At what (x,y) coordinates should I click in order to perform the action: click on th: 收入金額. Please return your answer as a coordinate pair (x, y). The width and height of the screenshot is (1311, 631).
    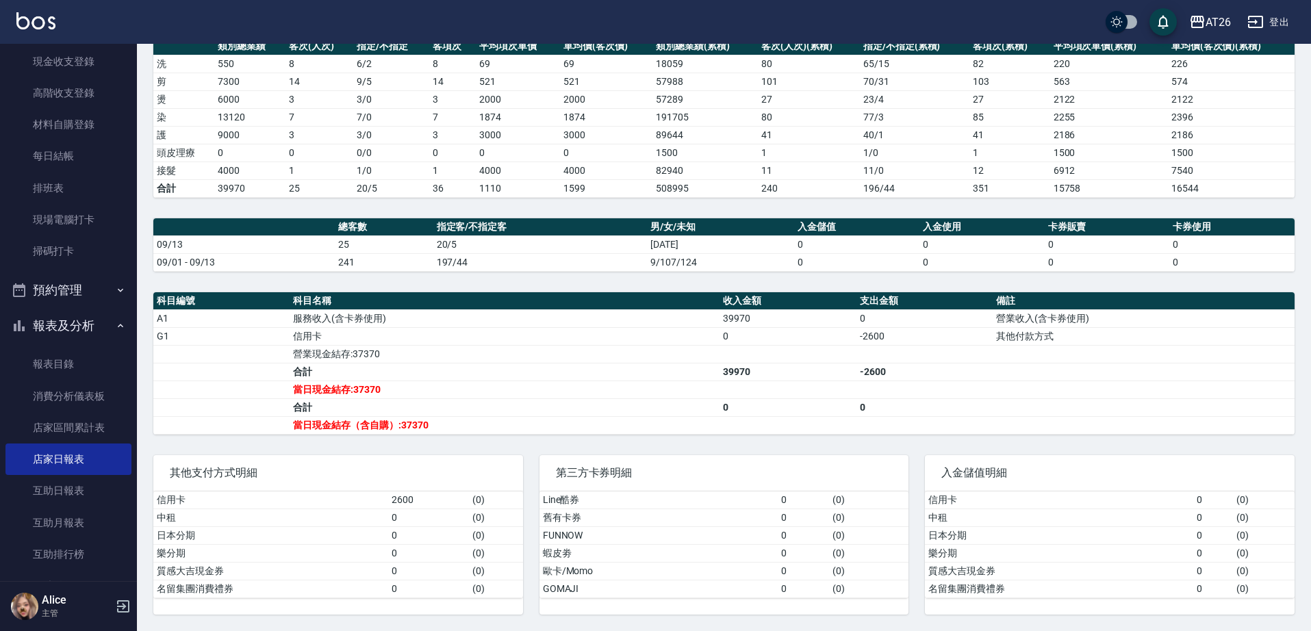
    Looking at the image, I should click on (787, 301).